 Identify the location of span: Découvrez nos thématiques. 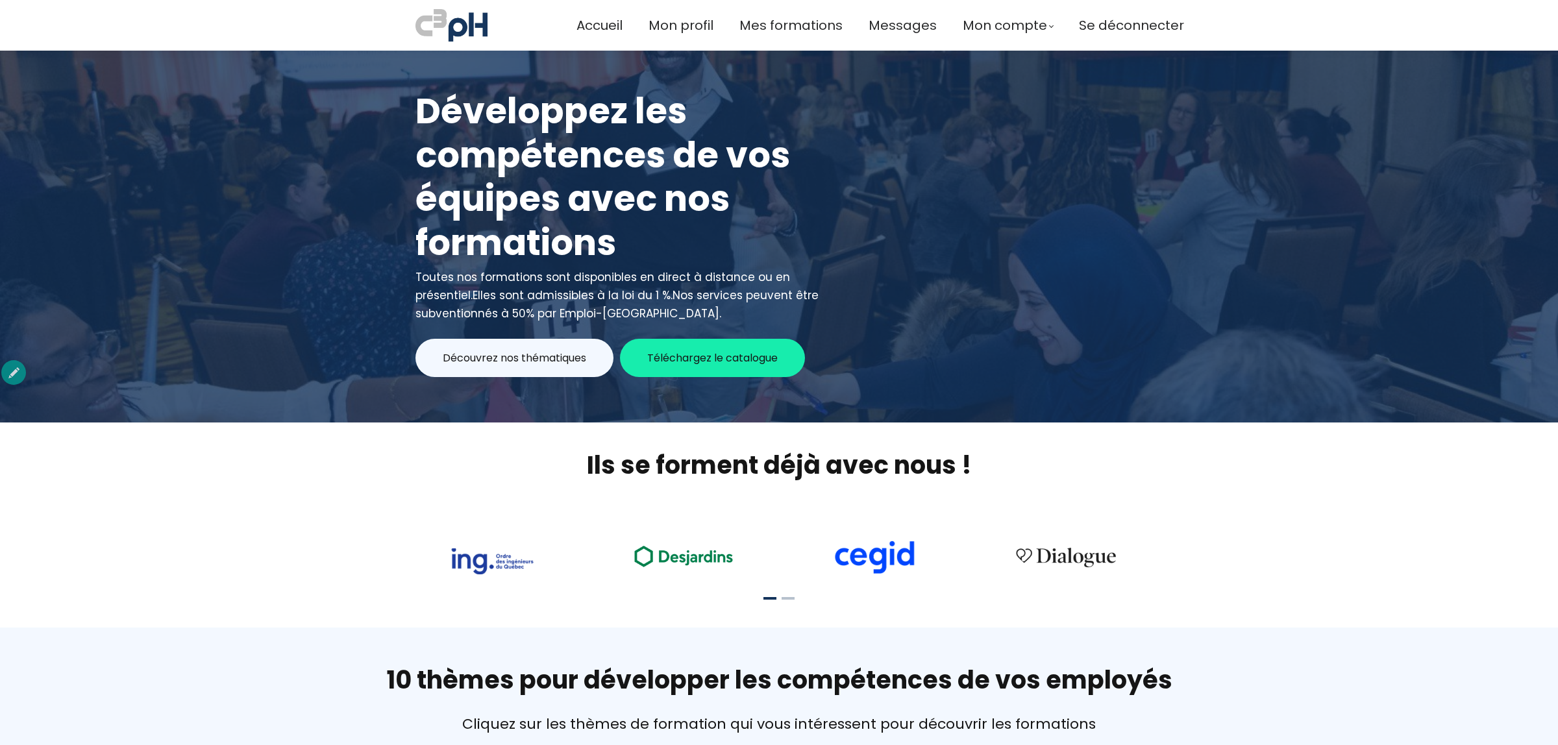
(514, 358).